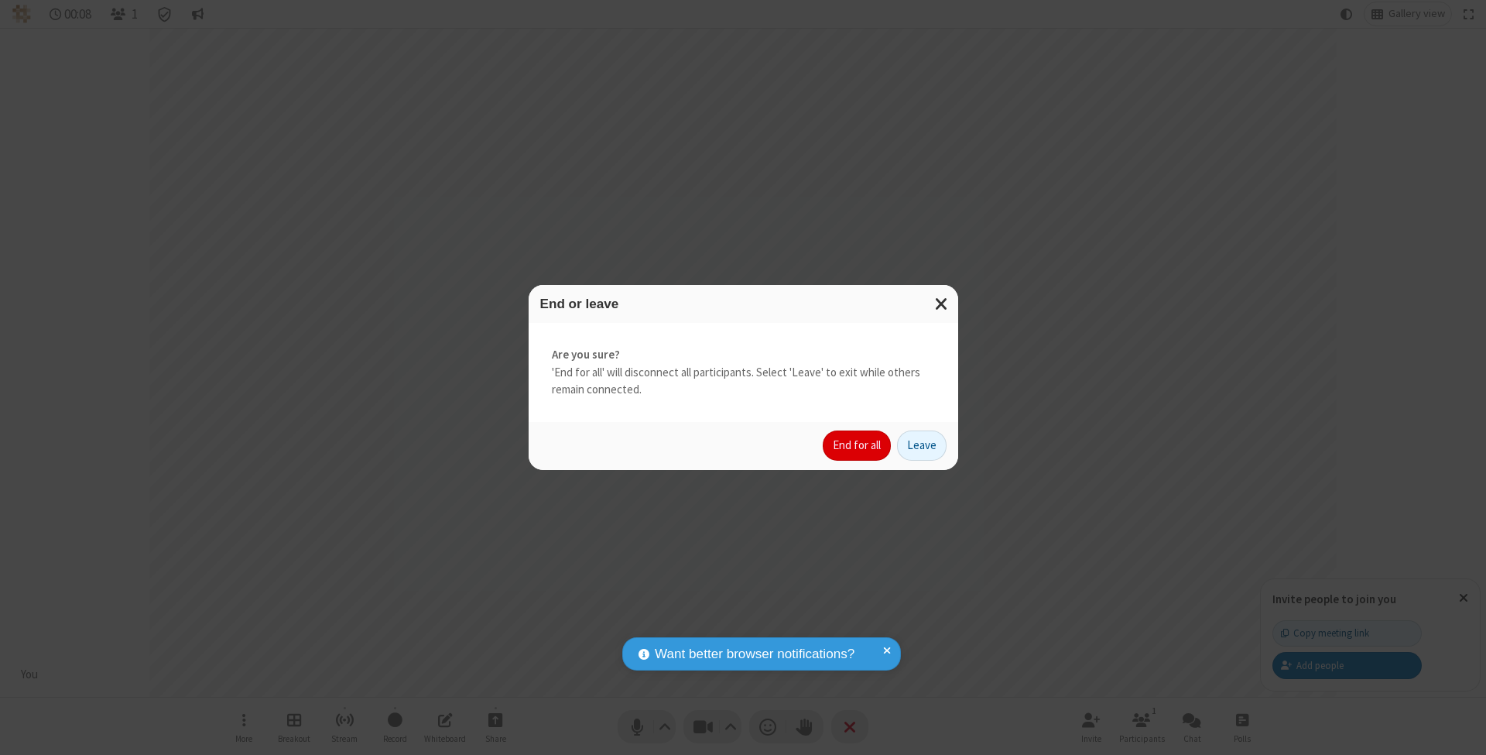 The image size is (1486, 755). Describe the element at coordinates (743, 372) in the screenshot. I see `div: 'End for all' will disconnect all participants. Select 'Leave' to exit while others remain connec...` at that location.